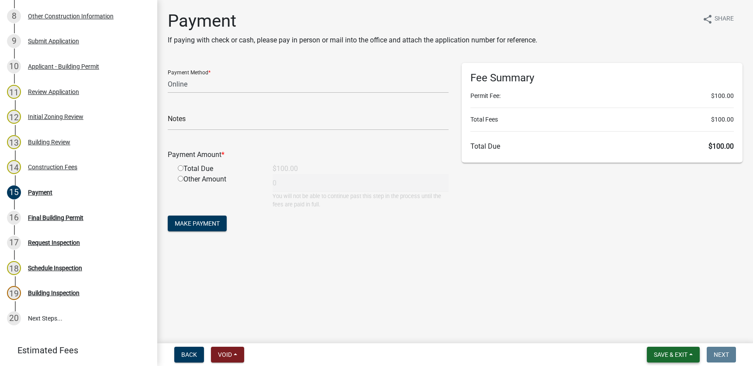  What do you see at coordinates (14, 218) in the screenshot?
I see `div: 16` at bounding box center [14, 218].